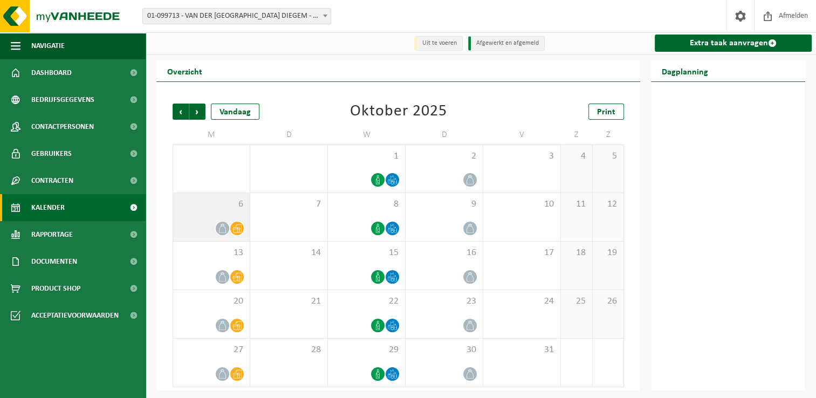  I want to click on span: 29, so click(366, 350).